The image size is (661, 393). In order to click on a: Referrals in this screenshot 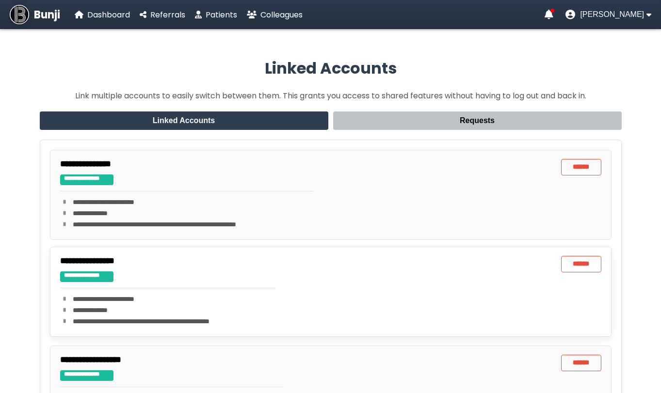, I will do `click(162, 15)`.